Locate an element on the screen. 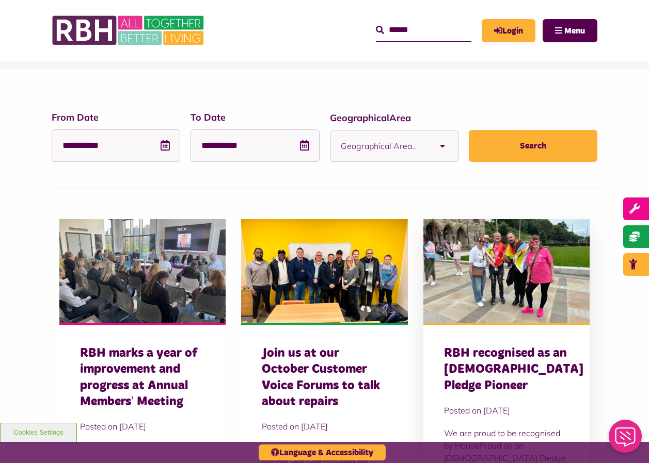  div: Close Web Assistant is located at coordinates (23, 20).